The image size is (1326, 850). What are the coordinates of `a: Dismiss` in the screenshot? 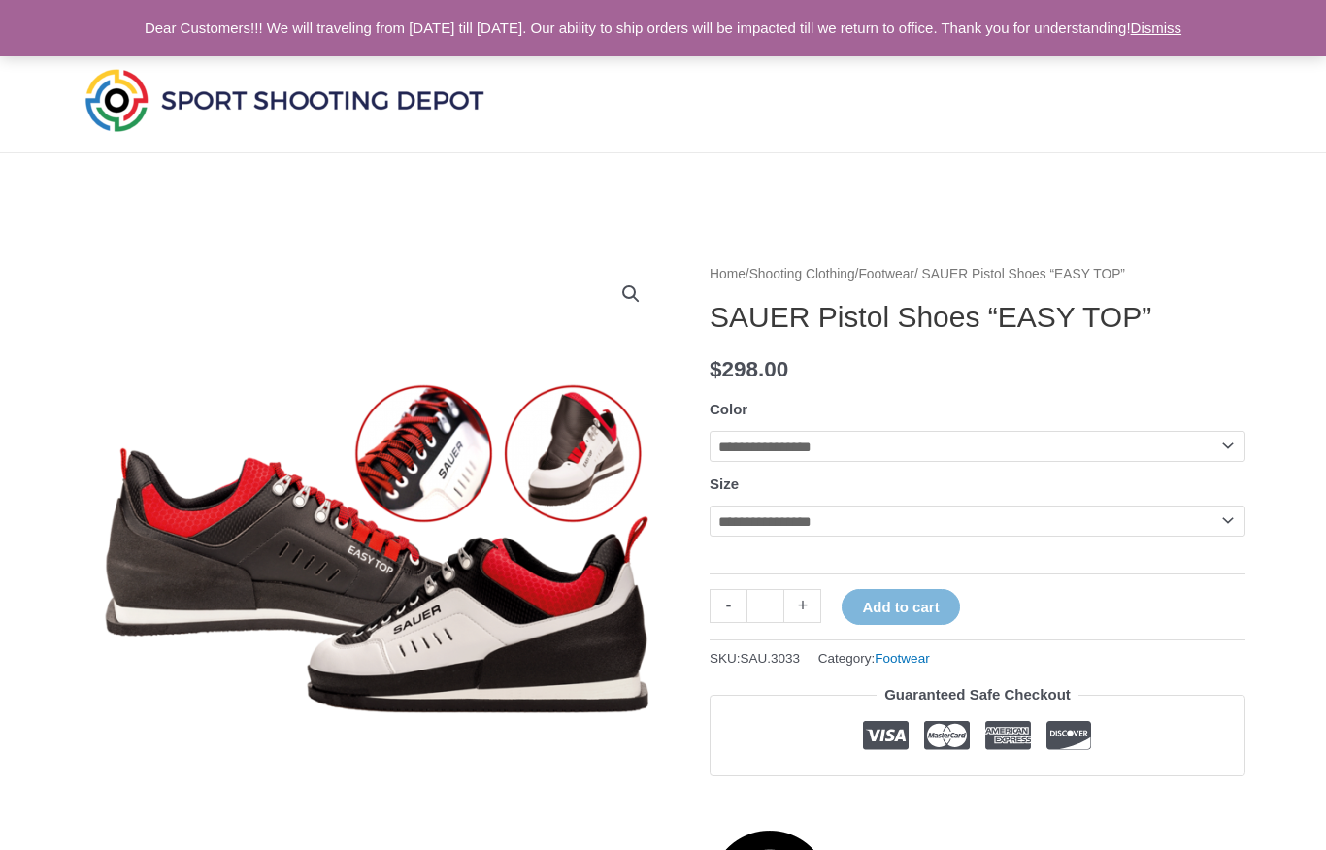 It's located at (1156, 27).